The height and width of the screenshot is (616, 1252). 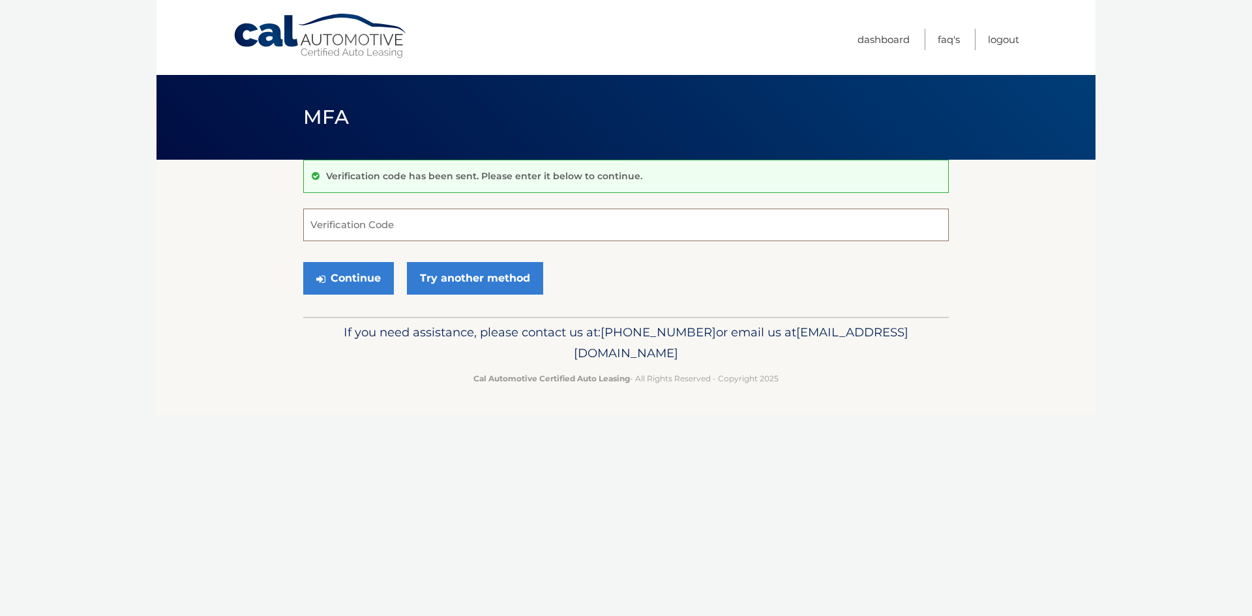 I want to click on span: MFA, so click(x=326, y=117).